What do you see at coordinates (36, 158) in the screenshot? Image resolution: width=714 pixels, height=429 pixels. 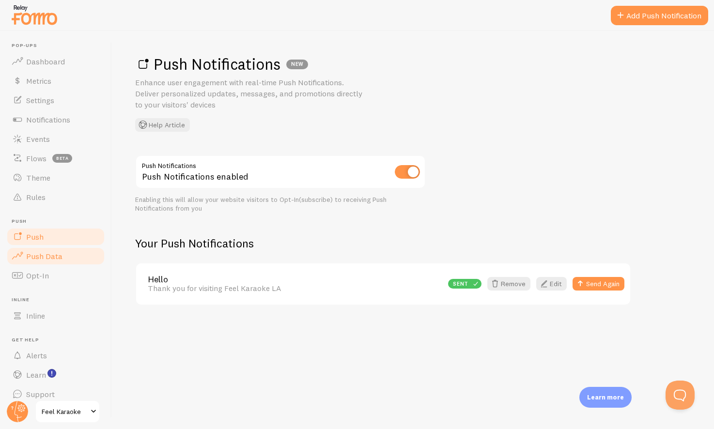 I see `span: Flows` at bounding box center [36, 158].